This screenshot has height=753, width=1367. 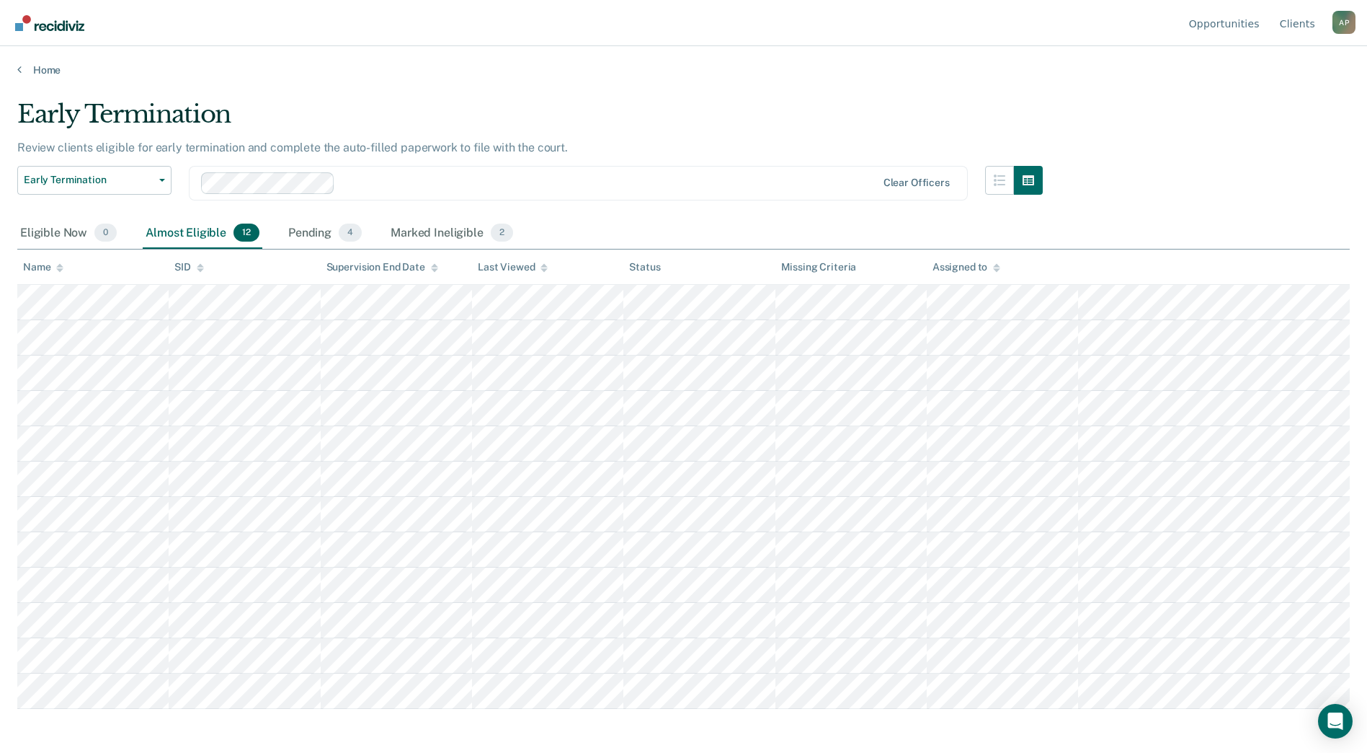 I want to click on span: 12, so click(x=247, y=233).